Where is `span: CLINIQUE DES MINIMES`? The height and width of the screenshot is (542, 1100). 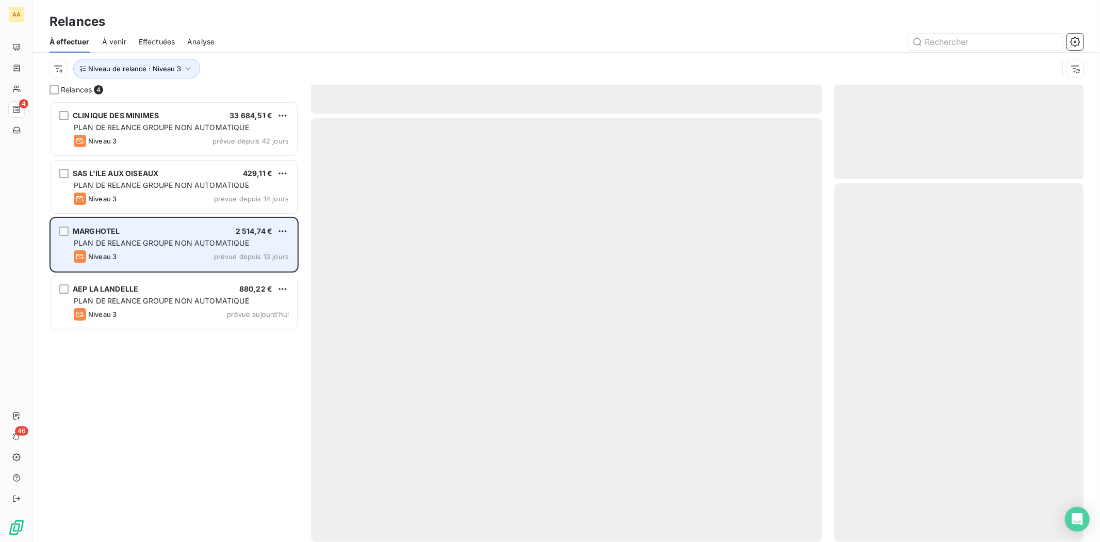 span: CLINIQUE DES MINIMES is located at coordinates (116, 115).